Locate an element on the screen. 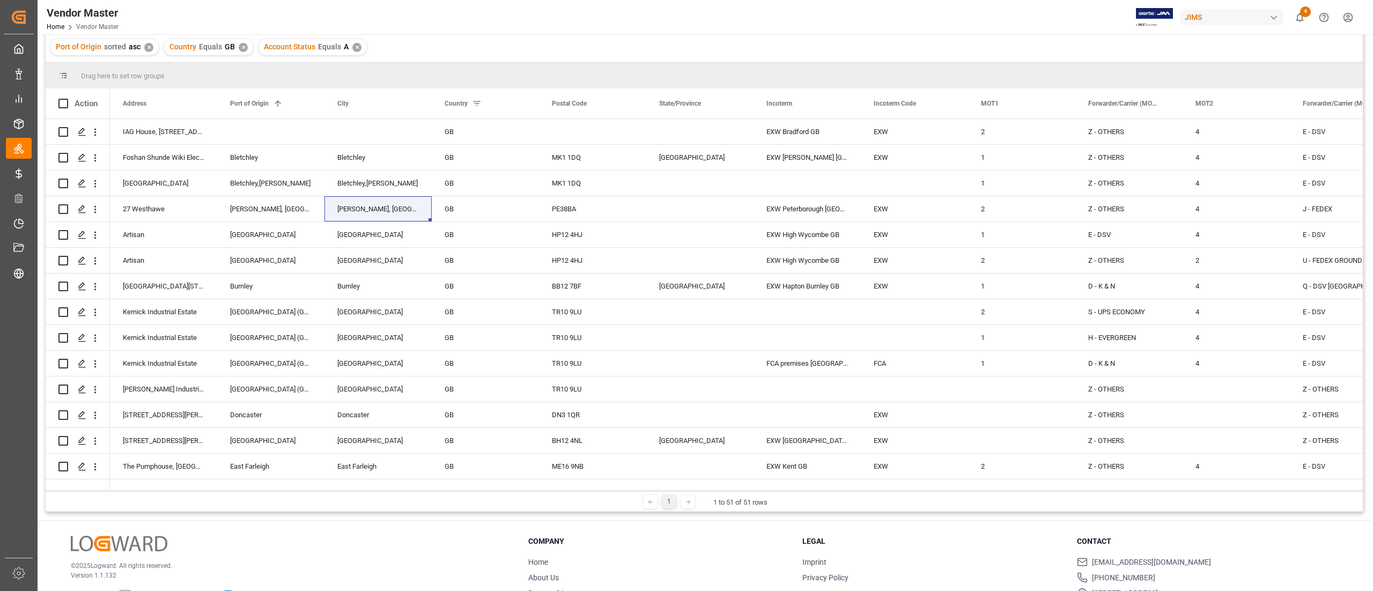 The width and height of the screenshot is (1373, 591). span: sorted is located at coordinates (115, 47).